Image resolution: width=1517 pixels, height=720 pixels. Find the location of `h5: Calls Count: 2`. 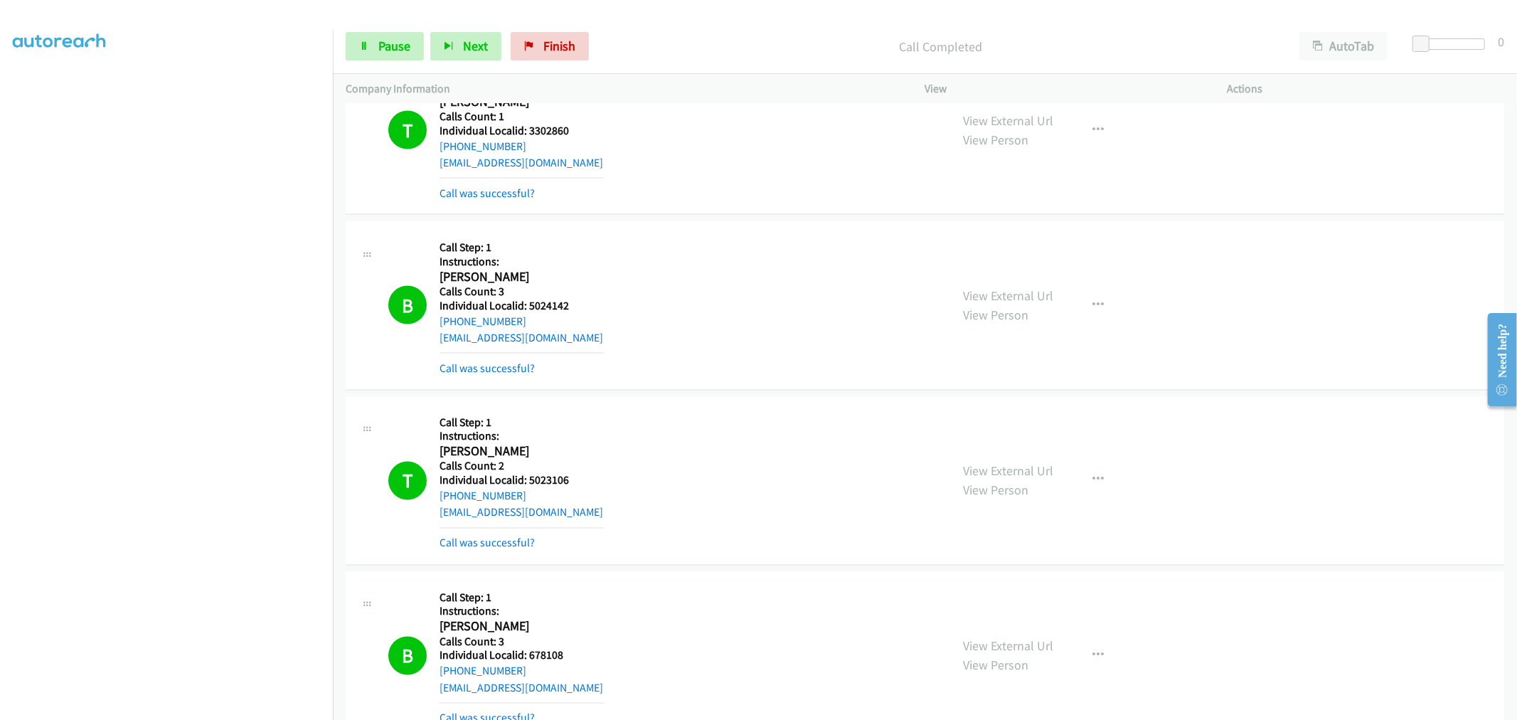

h5: Calls Count: 2 is located at coordinates (521, 467).